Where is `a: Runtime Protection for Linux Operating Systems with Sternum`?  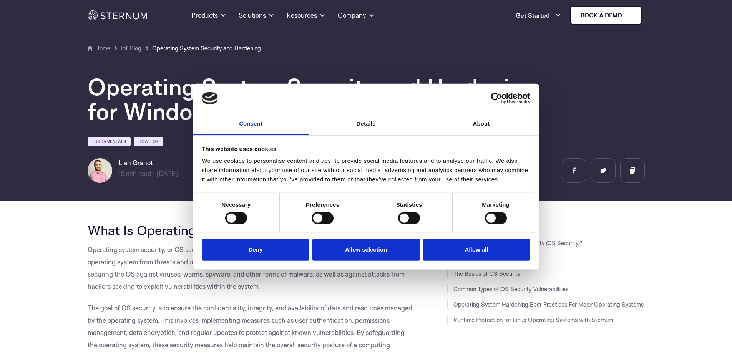 a: Runtime Protection for Linux Operating Systems with Sternum is located at coordinates (534, 320).